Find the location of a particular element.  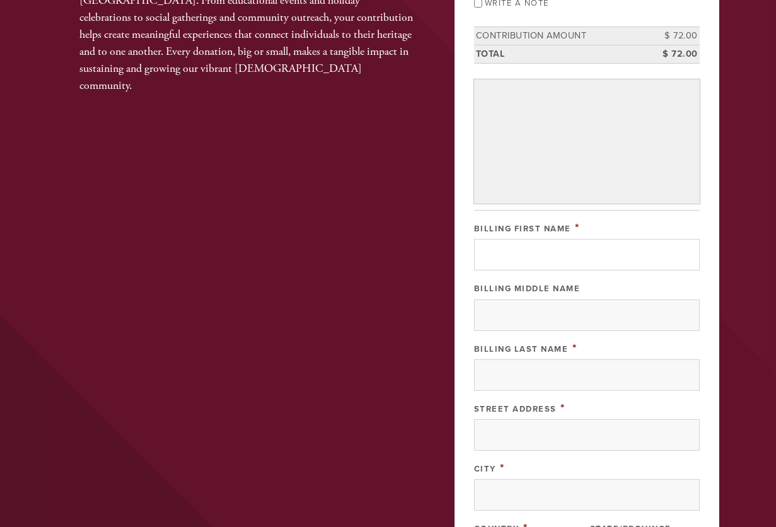

label: City is located at coordinates (485, 469).